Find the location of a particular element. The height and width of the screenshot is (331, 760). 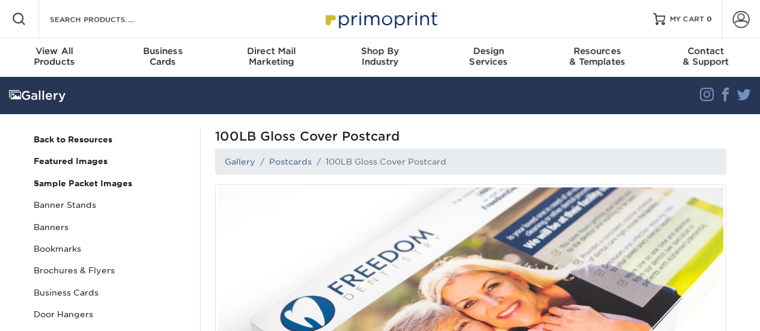

a: Bookmarks is located at coordinates (110, 249).